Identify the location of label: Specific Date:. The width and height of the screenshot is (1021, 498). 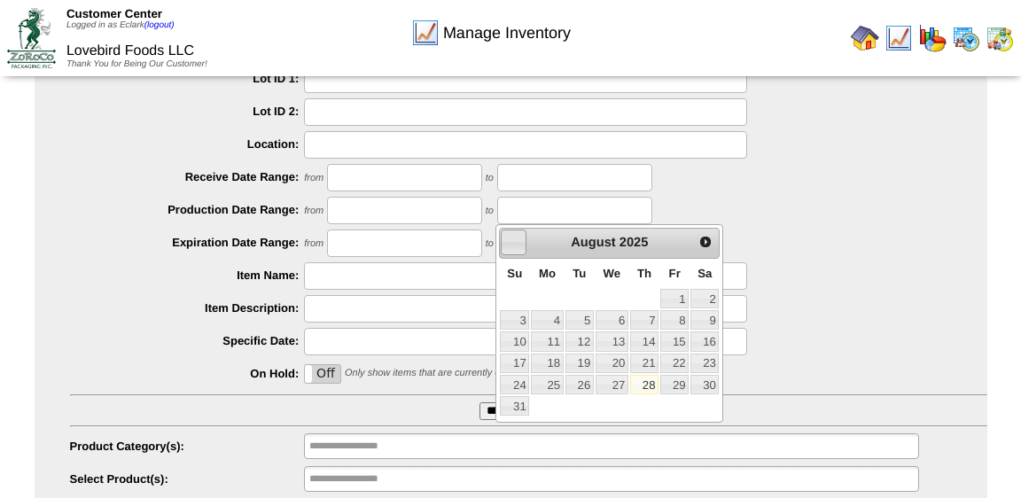
(187, 340).